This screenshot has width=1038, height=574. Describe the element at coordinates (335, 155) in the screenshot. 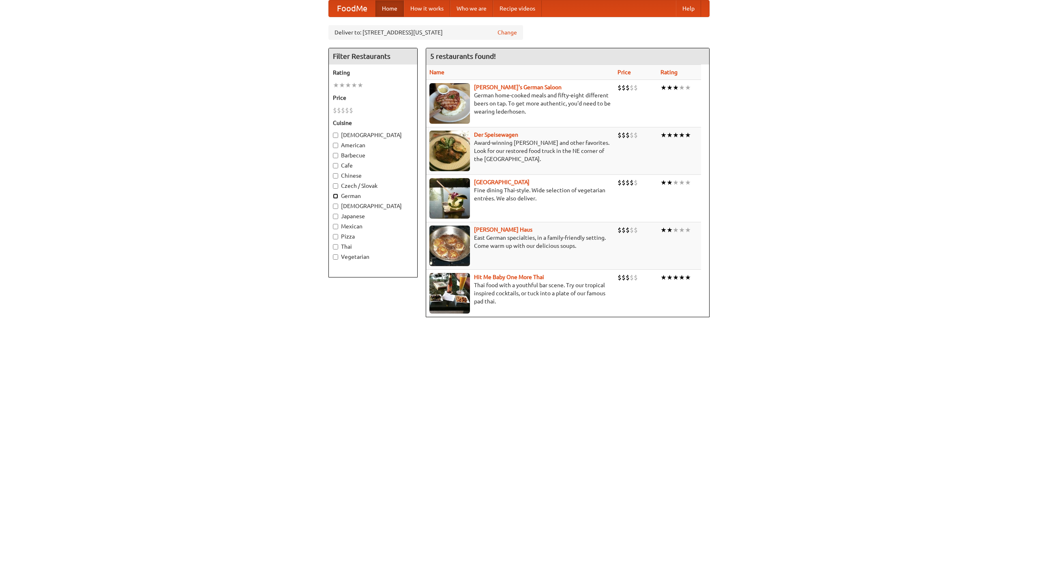

I see `input: Barbecue` at that location.